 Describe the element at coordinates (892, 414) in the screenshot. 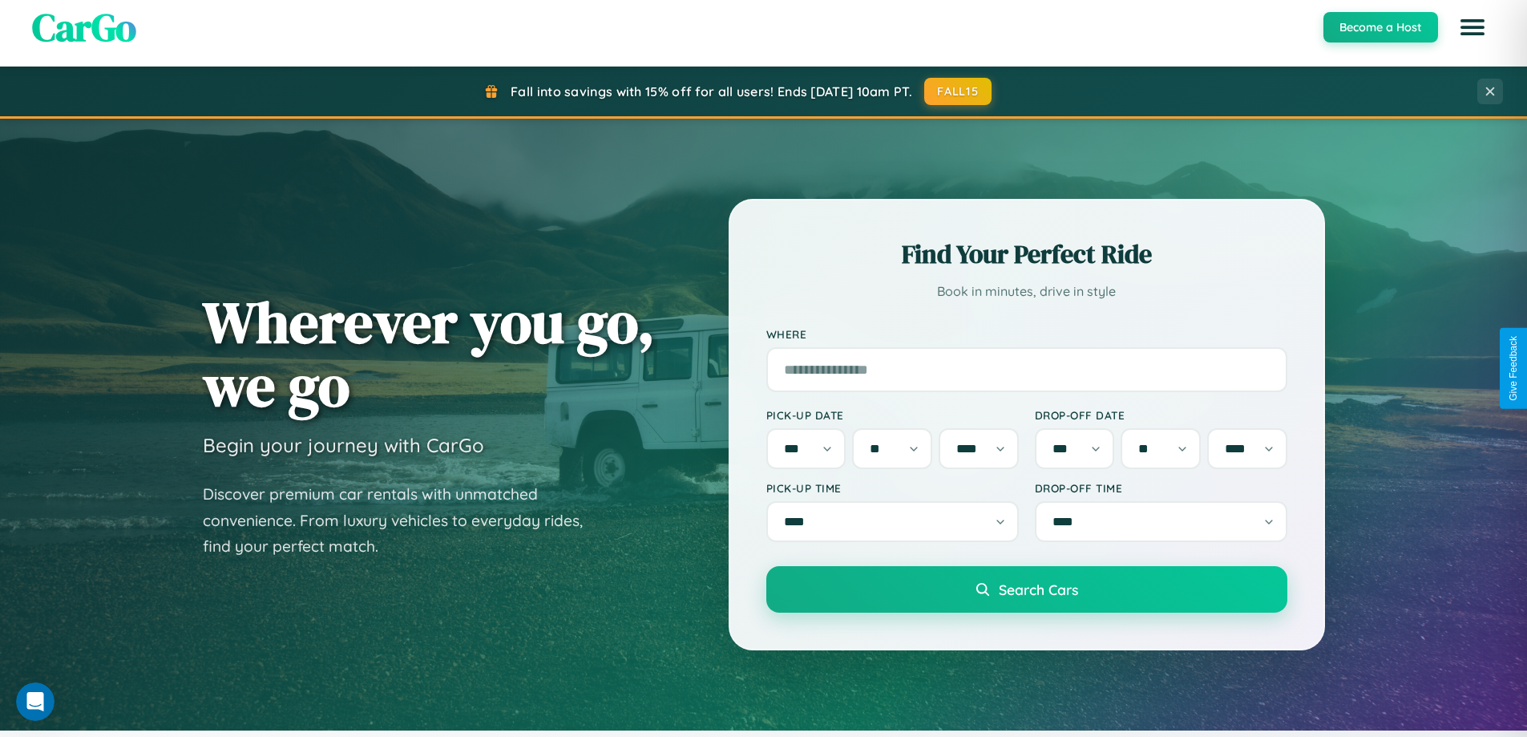

I see `label: Pick-up Date` at that location.